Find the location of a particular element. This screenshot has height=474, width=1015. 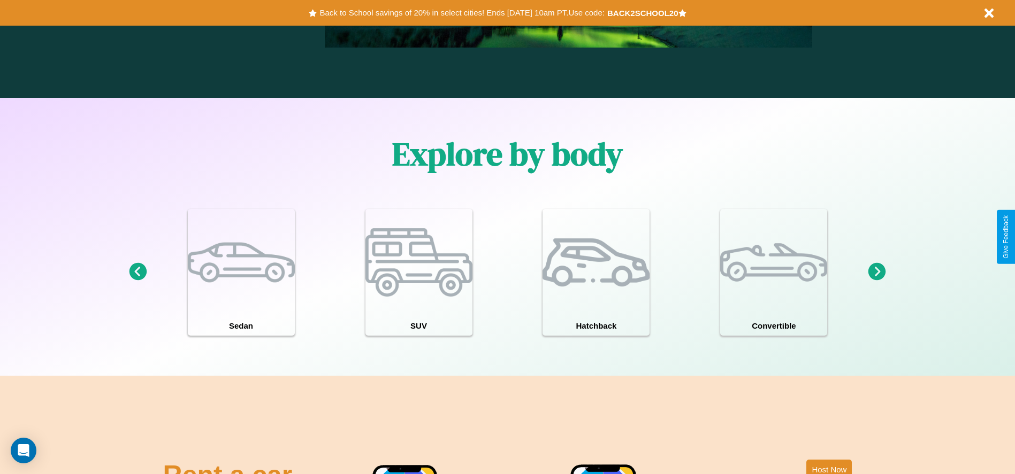

div: Give Feedback is located at coordinates (1005, 237).